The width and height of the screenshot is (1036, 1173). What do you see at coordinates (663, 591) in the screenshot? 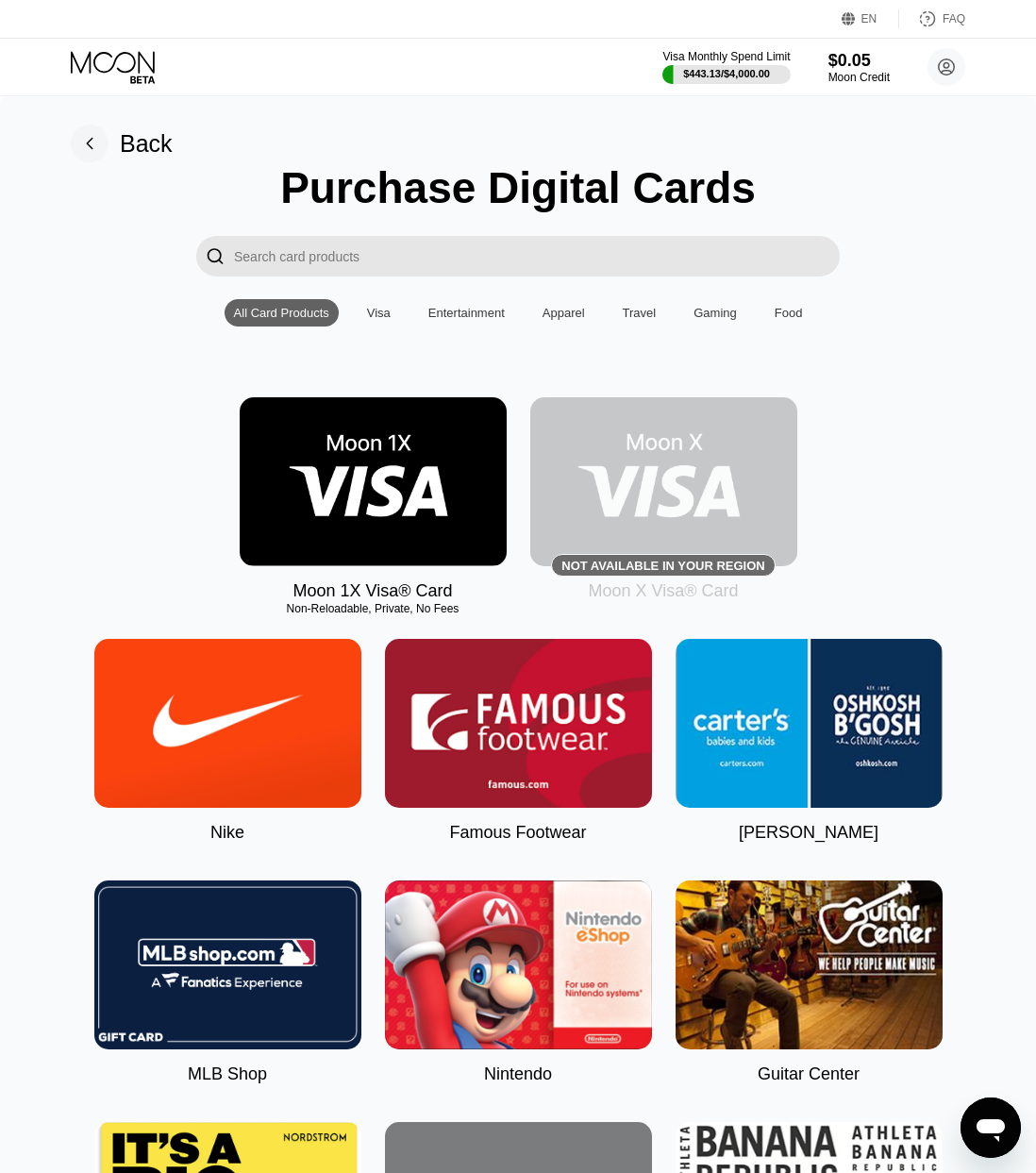
I see `div: Moon X Visa® Card` at bounding box center [663, 591].